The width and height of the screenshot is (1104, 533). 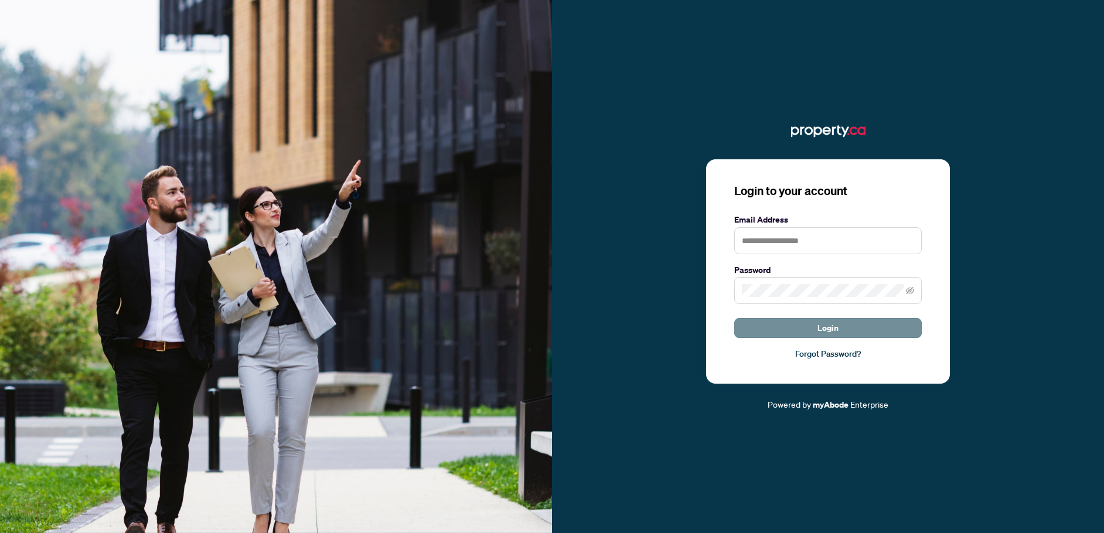 I want to click on label: Email Address, so click(x=828, y=220).